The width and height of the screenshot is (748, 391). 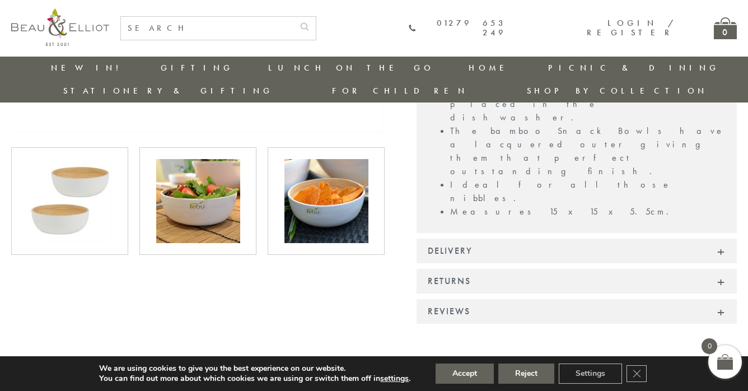 I want to click on li: The bamboo Snack Bowls have a lacquered outer giving them that perfect outstanding finish., so click(x=588, y=151).